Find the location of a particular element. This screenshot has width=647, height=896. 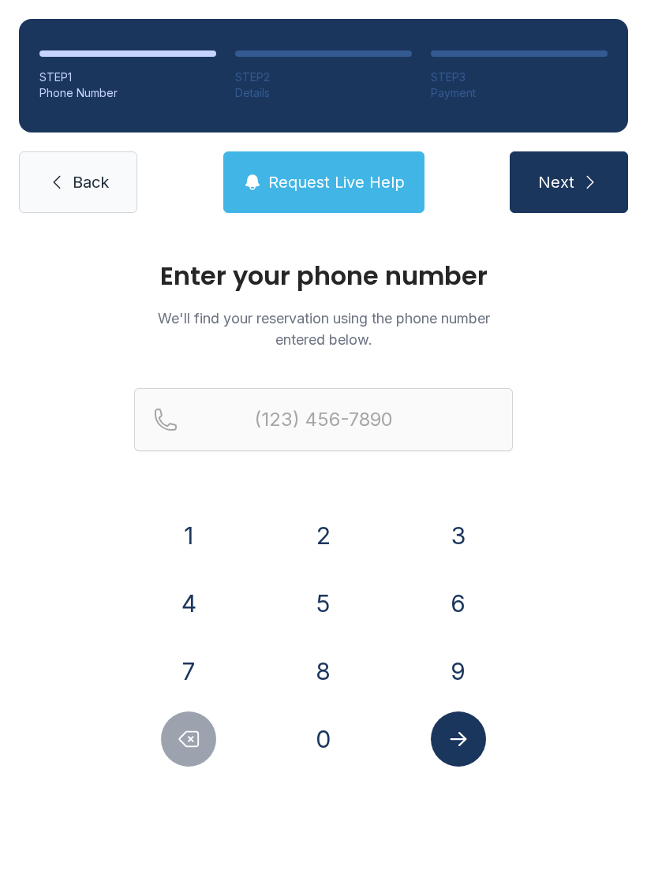

button: 2 is located at coordinates (323, 535).